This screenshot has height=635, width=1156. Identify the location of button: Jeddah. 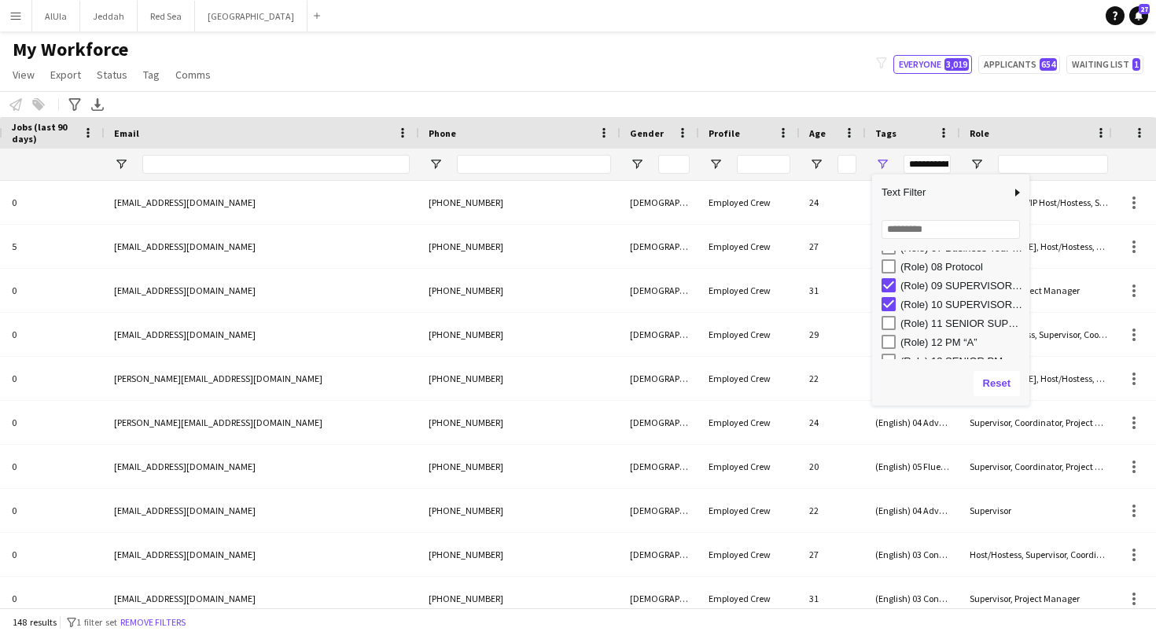
(109, 16).